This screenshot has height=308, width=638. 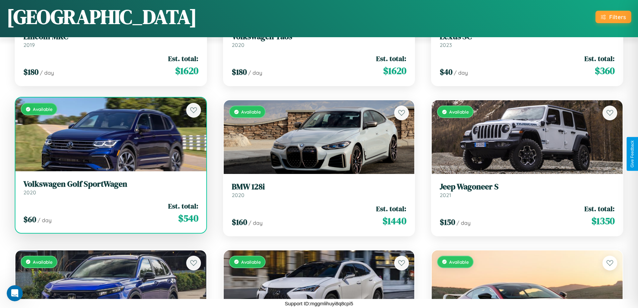 I want to click on span: $ 150, so click(x=448, y=222).